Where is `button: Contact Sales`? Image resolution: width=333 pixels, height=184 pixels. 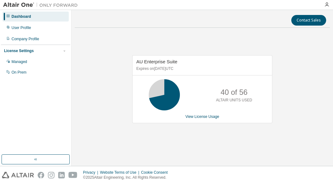 button: Contact Sales is located at coordinates (309, 20).